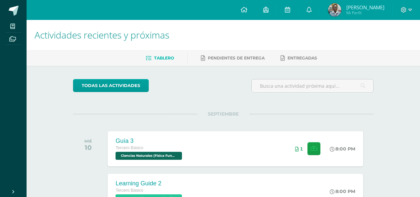 This screenshot has height=197, width=420. Describe the element at coordinates (88, 141) in the screenshot. I see `div: MIÉ` at that location.